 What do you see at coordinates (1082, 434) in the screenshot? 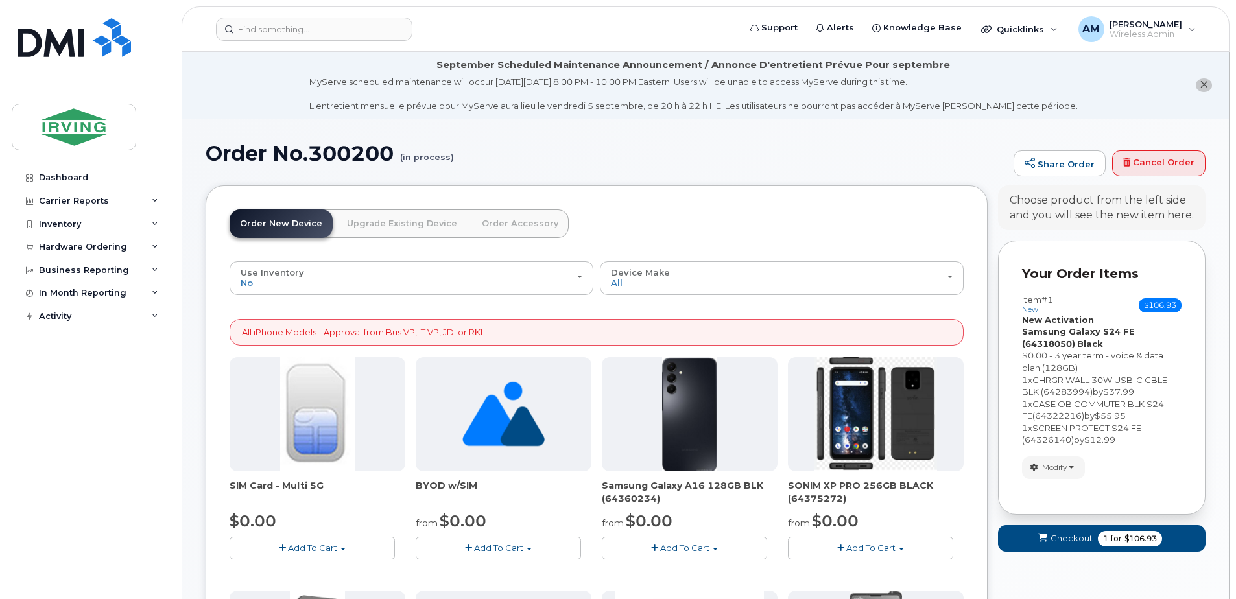
I see `span: SCREEN PROTECT S24 FE (64326140)` at bounding box center [1082, 434].